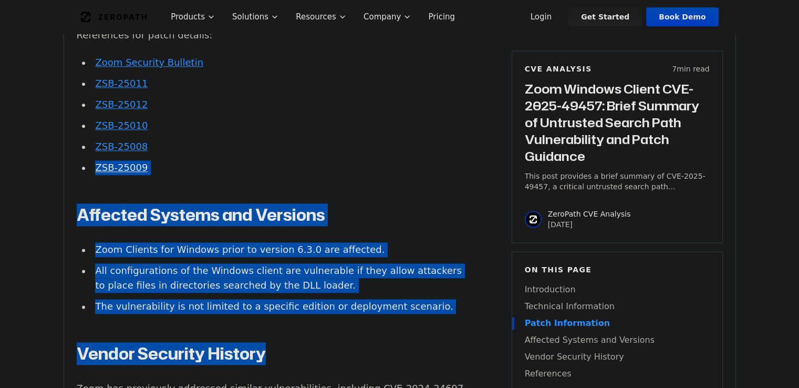 This screenshot has width=799, height=388. Describe the element at coordinates (121, 104) in the screenshot. I see `a: ZSB-25012` at that location.